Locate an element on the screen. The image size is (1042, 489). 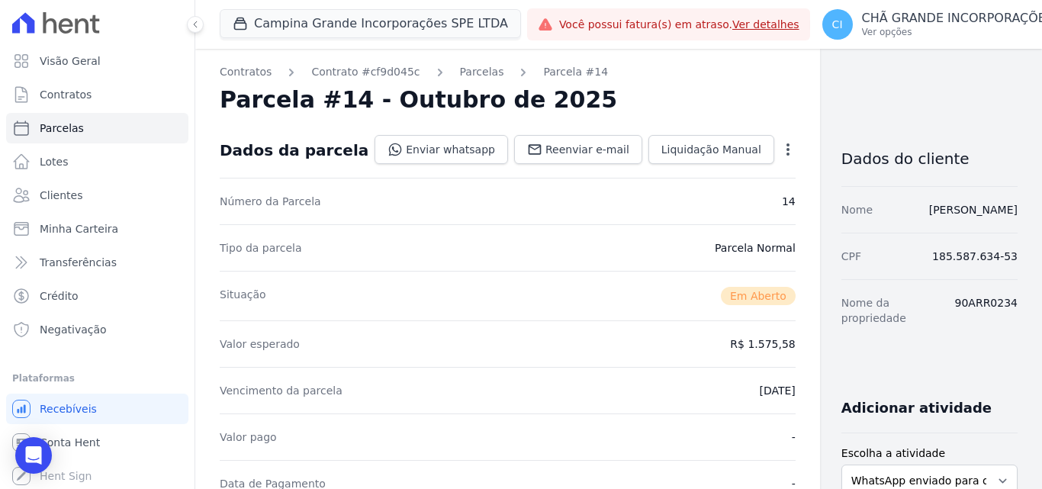
a: Recebíveis is located at coordinates (97, 409).